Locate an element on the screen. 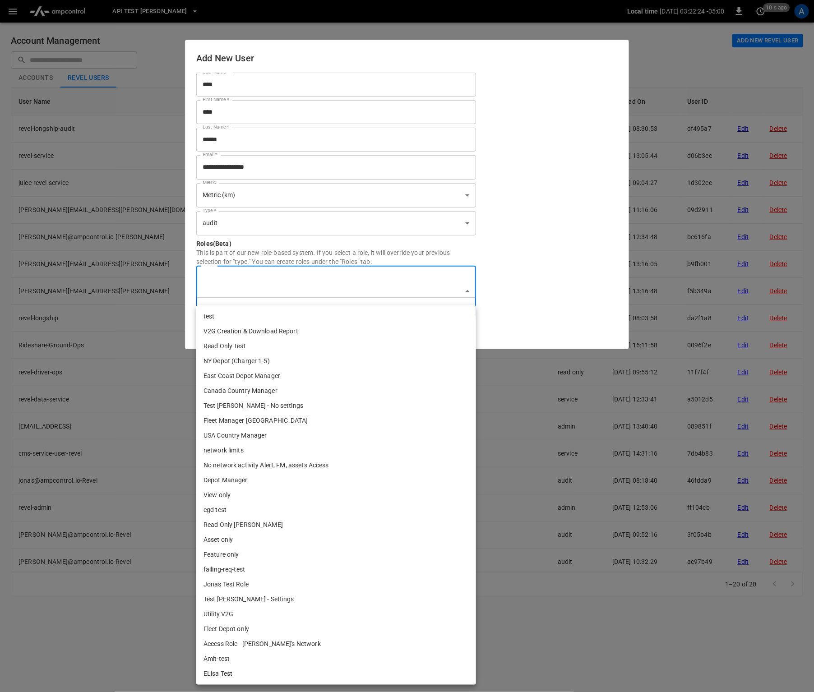  li: failing-req-test is located at coordinates (336, 569).